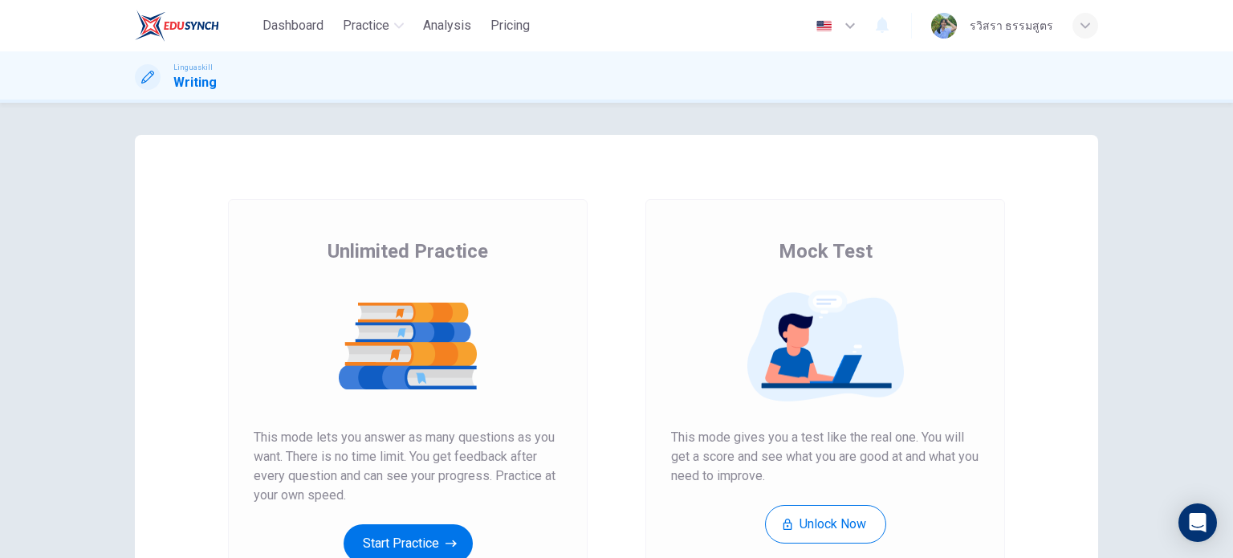  Describe the element at coordinates (825, 251) in the screenshot. I see `span: Mock Test` at that location.